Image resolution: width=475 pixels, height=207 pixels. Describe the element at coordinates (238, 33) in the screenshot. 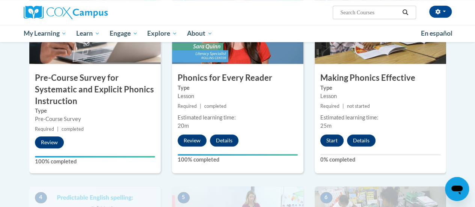

I see `div: Main menu` at that location.